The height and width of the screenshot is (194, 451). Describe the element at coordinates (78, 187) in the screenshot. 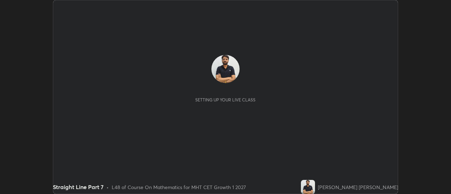

I see `div: Straight Line Part 7` at that location.